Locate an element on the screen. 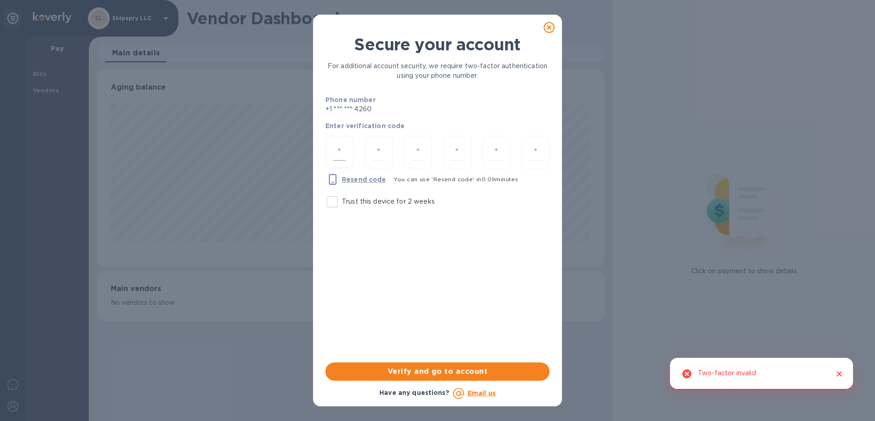 The width and height of the screenshot is (875, 421). p: Enter verification code is located at coordinates (438, 126).